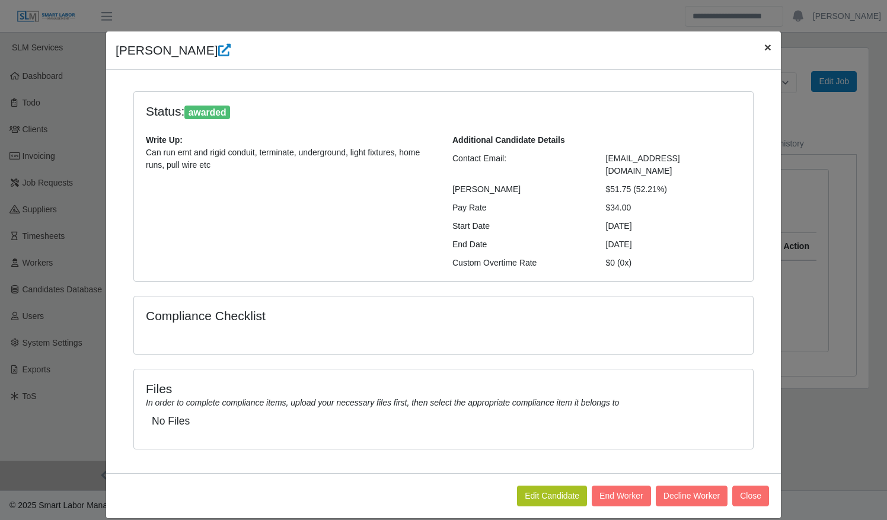  I want to click on h4: Compliance Checklist, so click(341, 315).